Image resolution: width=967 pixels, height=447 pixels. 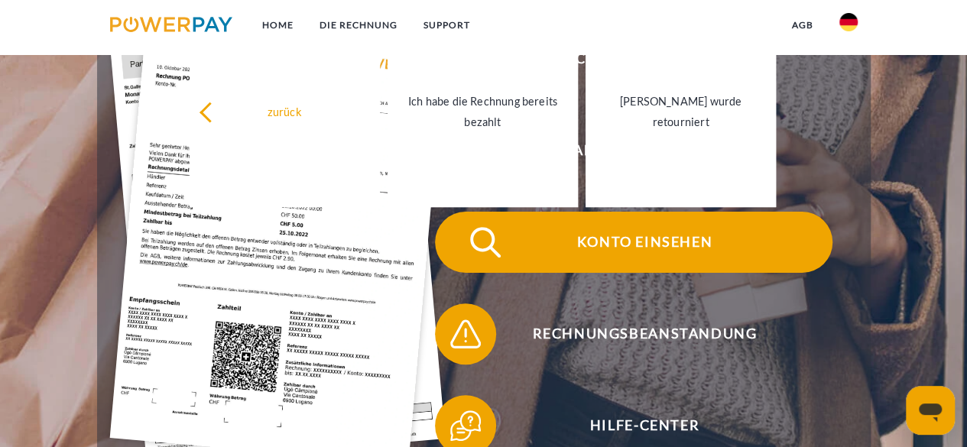 I want to click on img: qb_search.svg, so click(x=485, y=242).